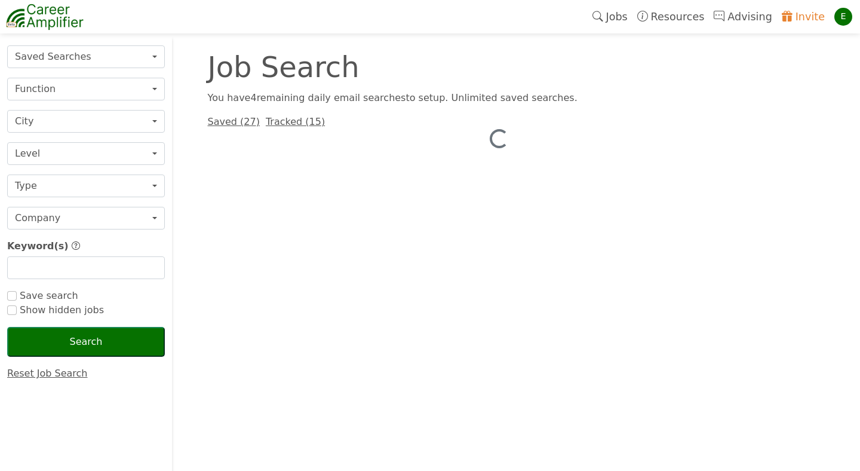 This screenshot has width=860, height=471. Describe the element at coordinates (86, 186) in the screenshot. I see `button: Type` at that location.